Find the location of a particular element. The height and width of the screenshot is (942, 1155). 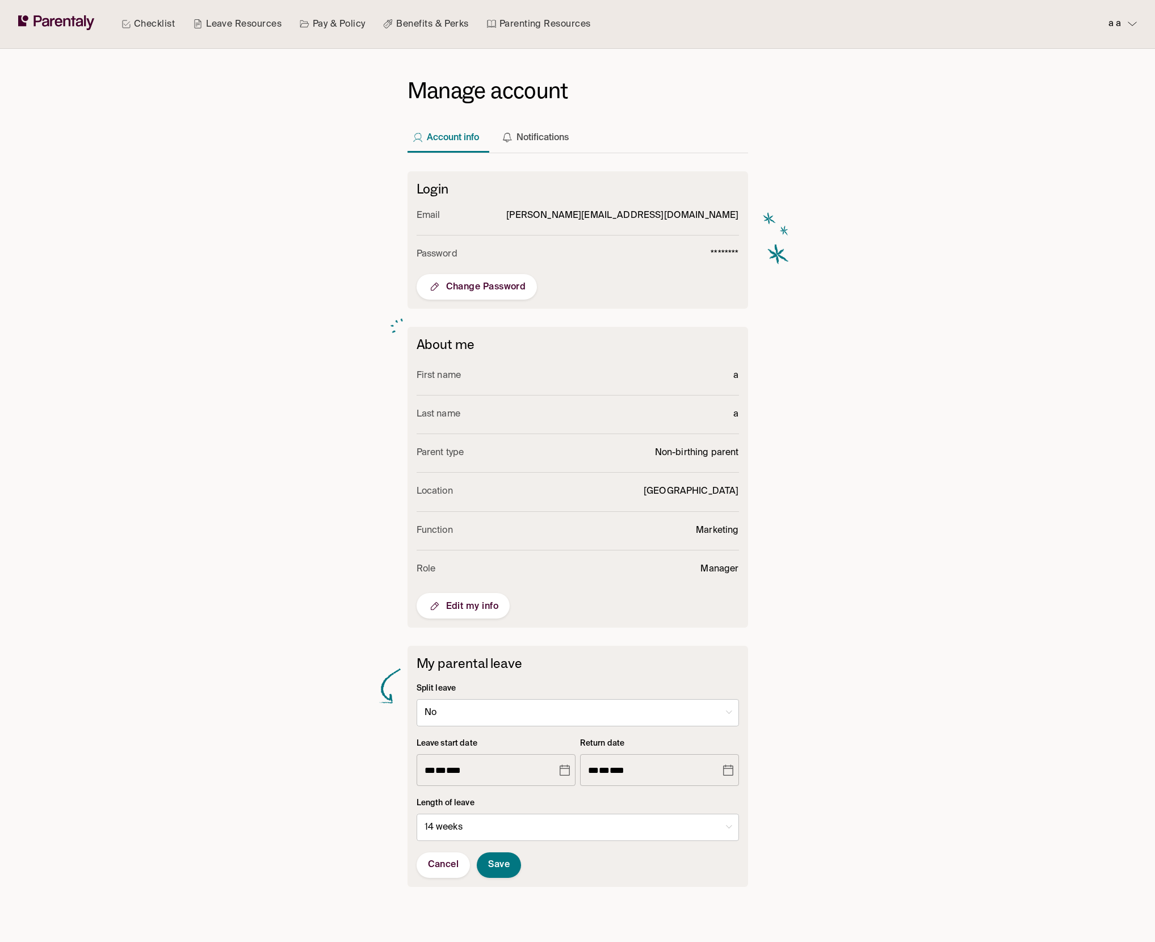

span: Cancel is located at coordinates (443, 865).